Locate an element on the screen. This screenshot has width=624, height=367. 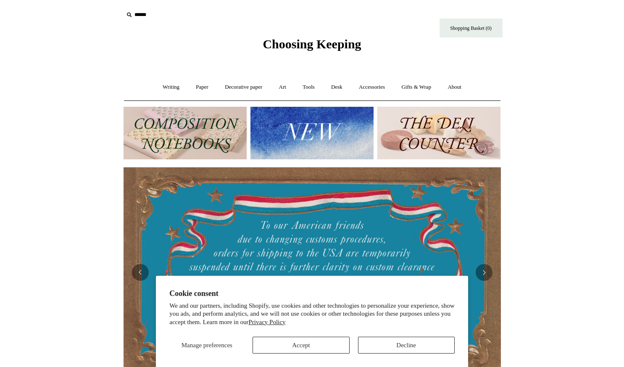
a: The Deli Counter is located at coordinates (439, 133).